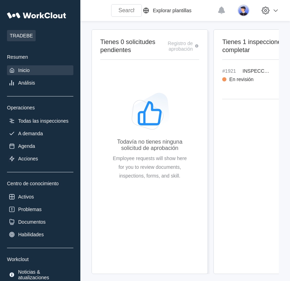 The image size is (290, 281). Describe the element at coordinates (31, 235) in the screenshot. I see `div: Habilidades` at that location.